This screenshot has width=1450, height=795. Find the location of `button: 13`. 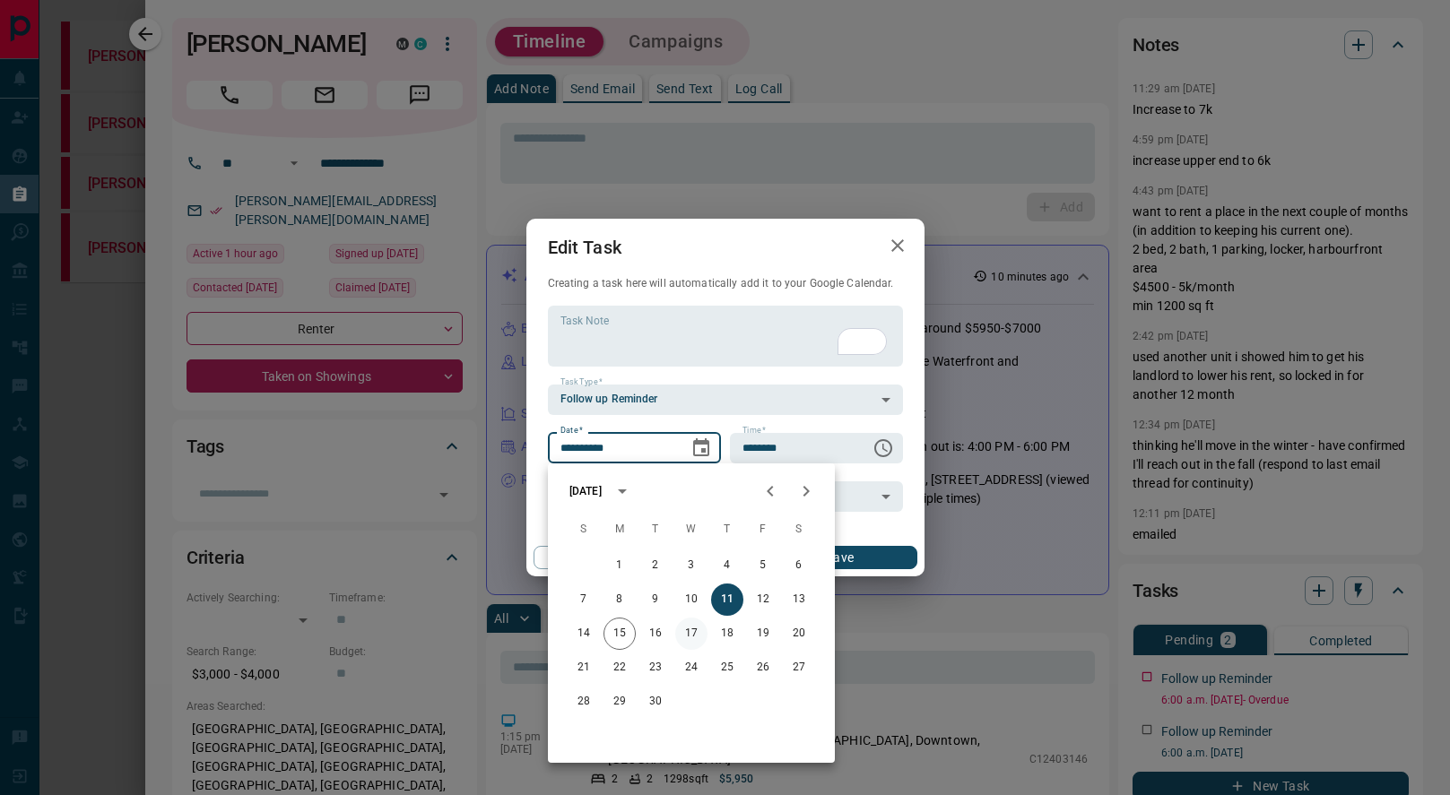

button: 13 is located at coordinates (799, 600).